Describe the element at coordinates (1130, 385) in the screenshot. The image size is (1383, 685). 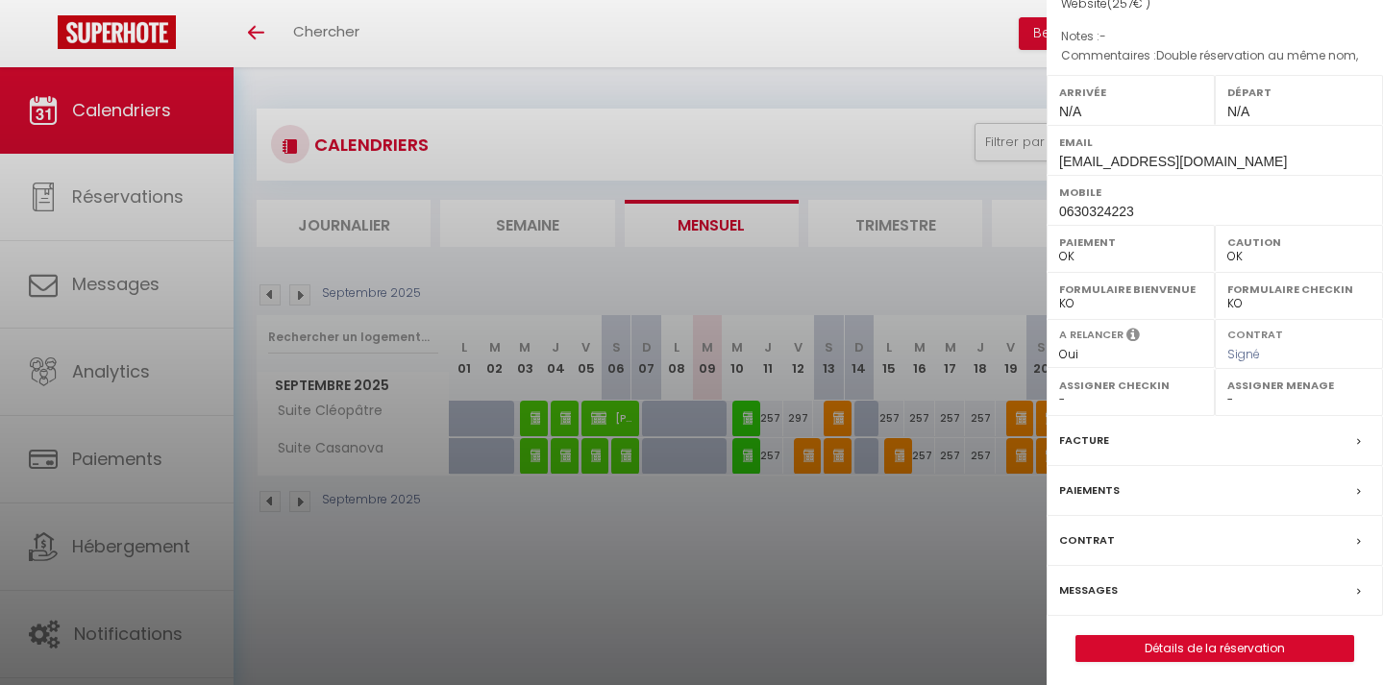
I see `label: Assigner Checkin` at that location.